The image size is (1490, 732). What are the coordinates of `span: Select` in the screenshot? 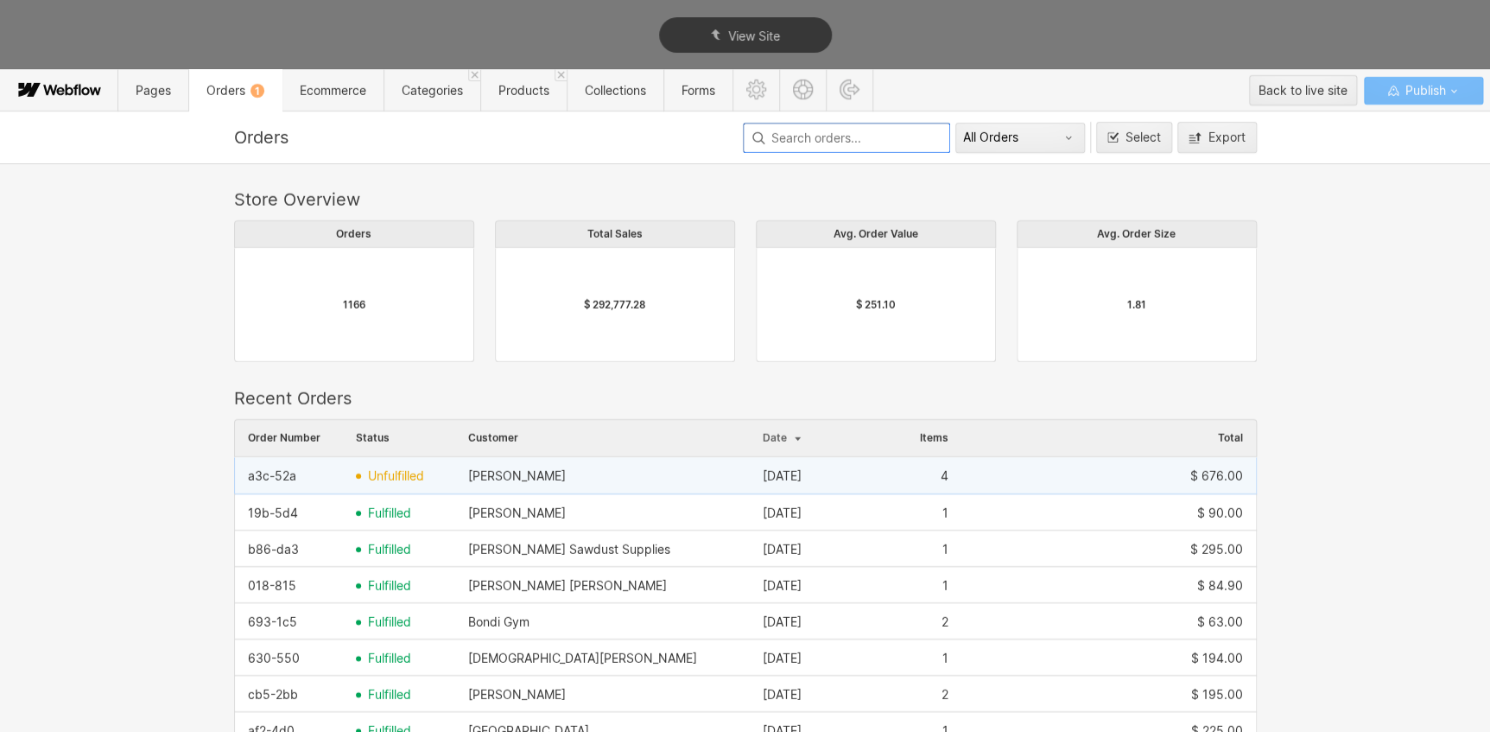 It's located at (1143, 136).